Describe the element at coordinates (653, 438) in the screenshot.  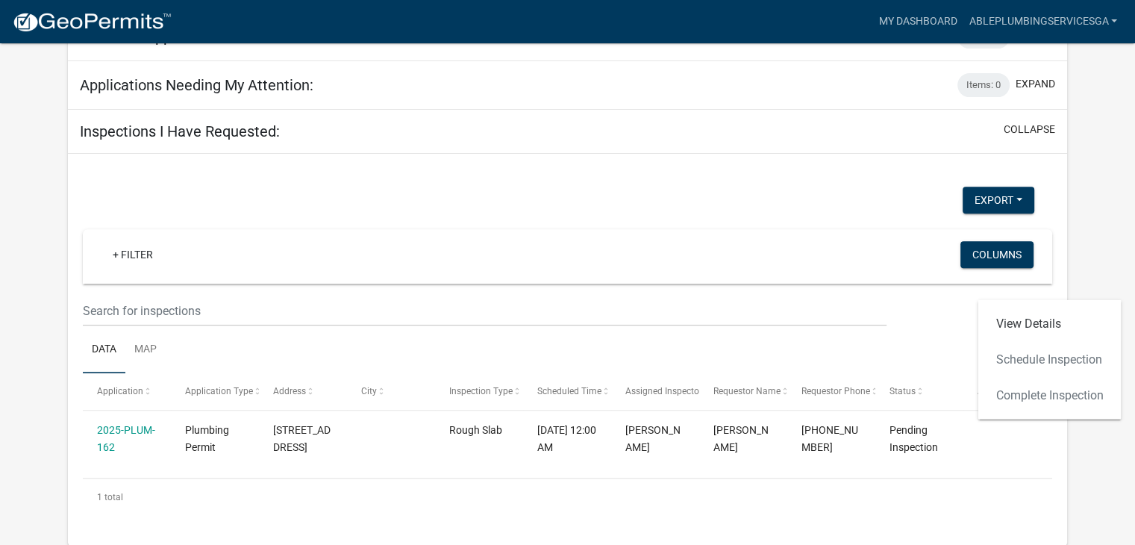
I see `span: Michele Rivera` at that location.